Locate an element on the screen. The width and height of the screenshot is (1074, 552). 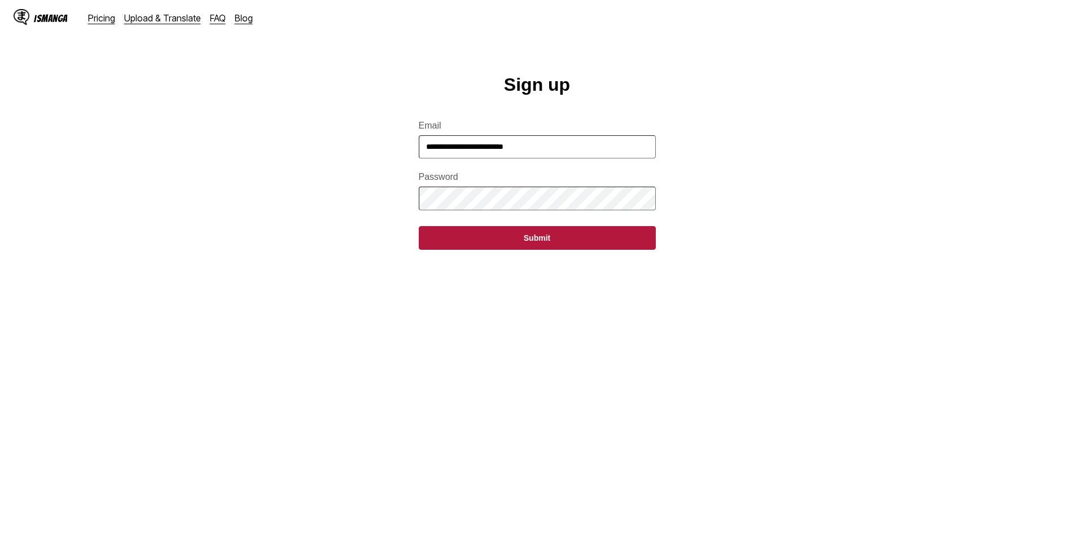
a: FAQ is located at coordinates (218, 18).